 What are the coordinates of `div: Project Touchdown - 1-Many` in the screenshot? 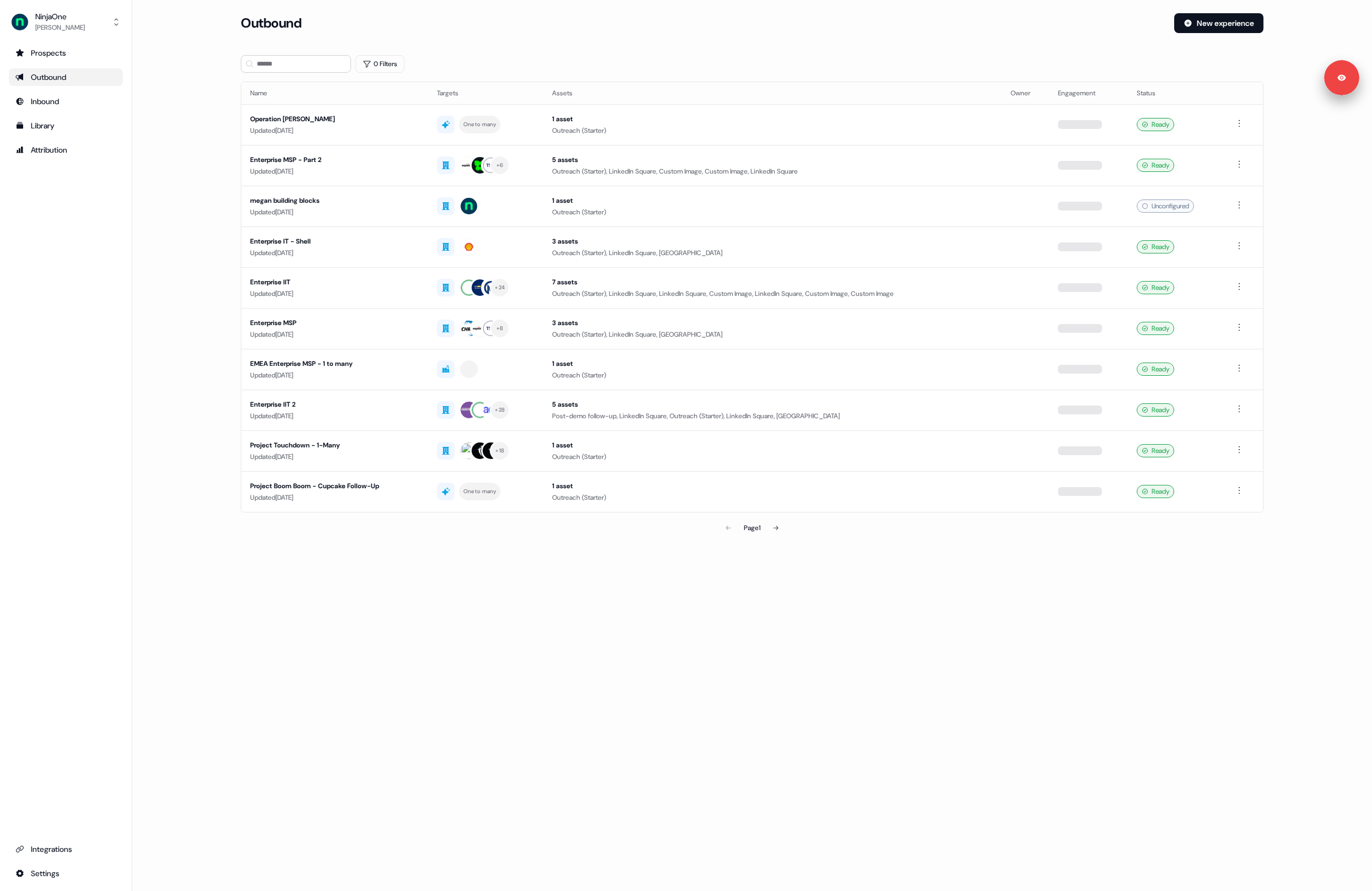 It's located at (335, 446).